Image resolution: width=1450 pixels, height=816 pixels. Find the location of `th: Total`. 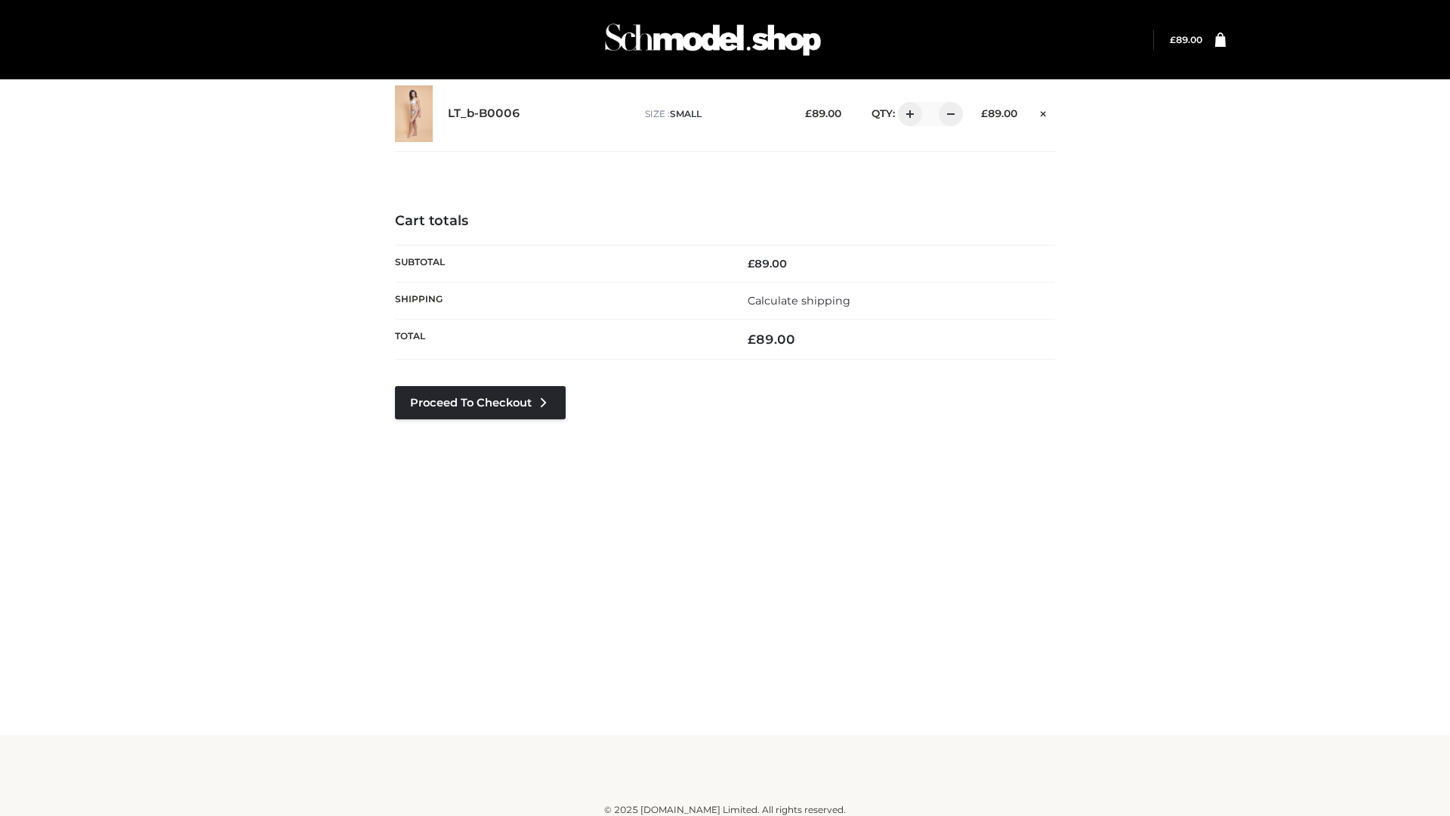

th: Total is located at coordinates (560, 339).